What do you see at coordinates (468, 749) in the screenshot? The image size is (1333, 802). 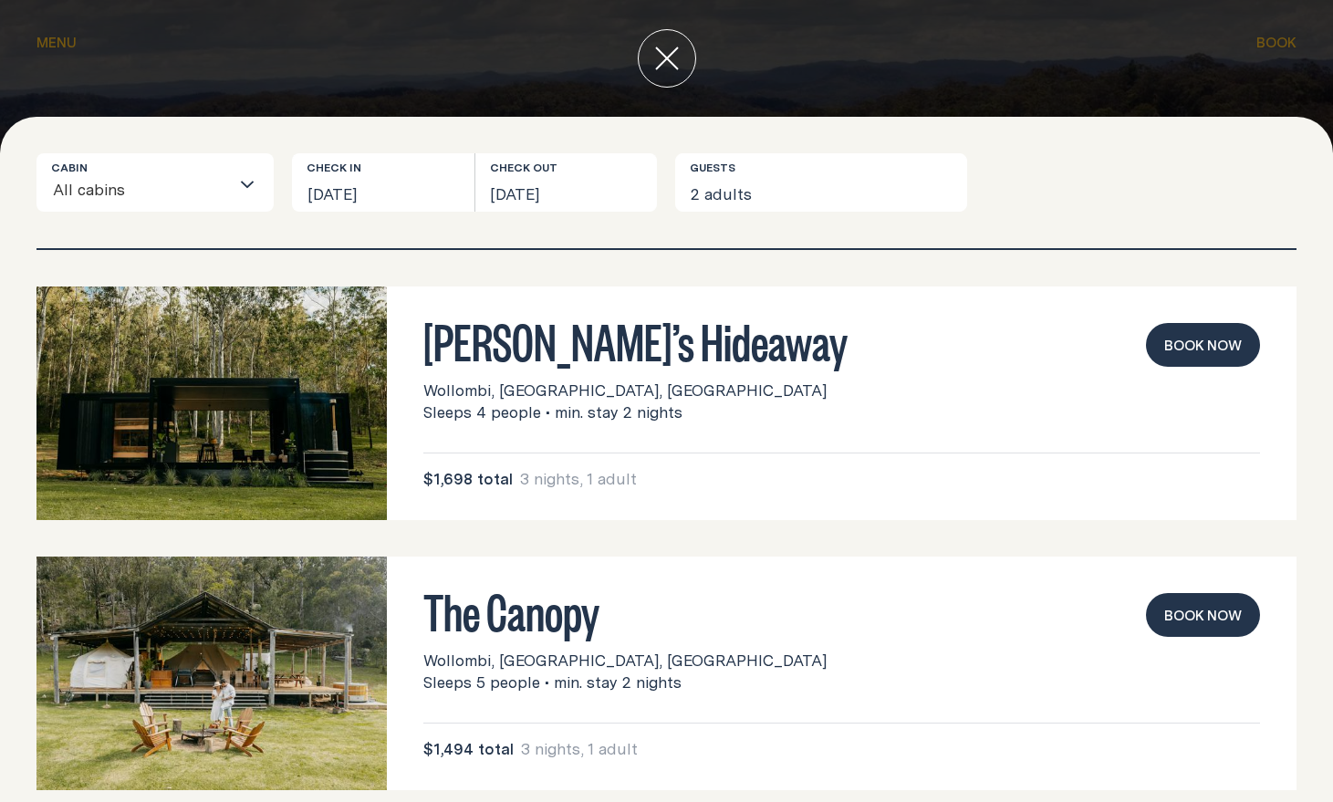 I see `span: $1,494 total` at bounding box center [468, 749].